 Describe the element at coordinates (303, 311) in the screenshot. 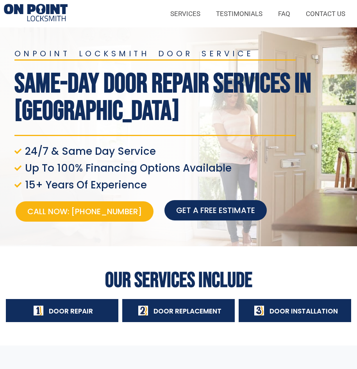

I see `span: Door Installation` at that location.